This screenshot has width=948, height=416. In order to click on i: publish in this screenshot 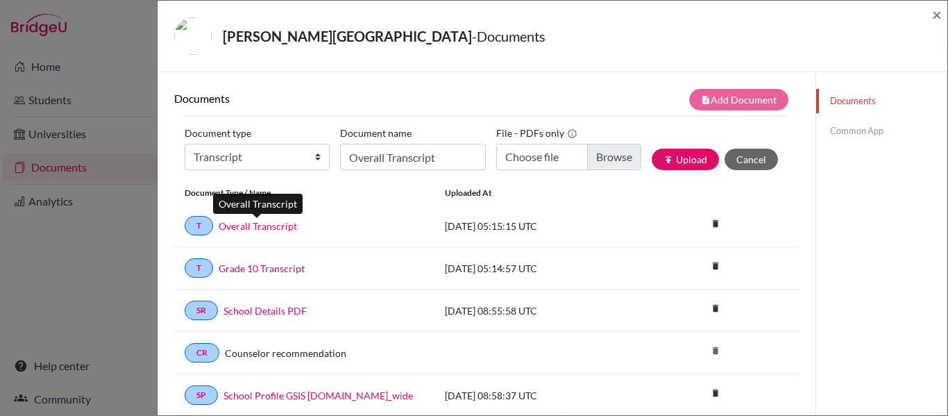, I will do `click(668, 160)`.